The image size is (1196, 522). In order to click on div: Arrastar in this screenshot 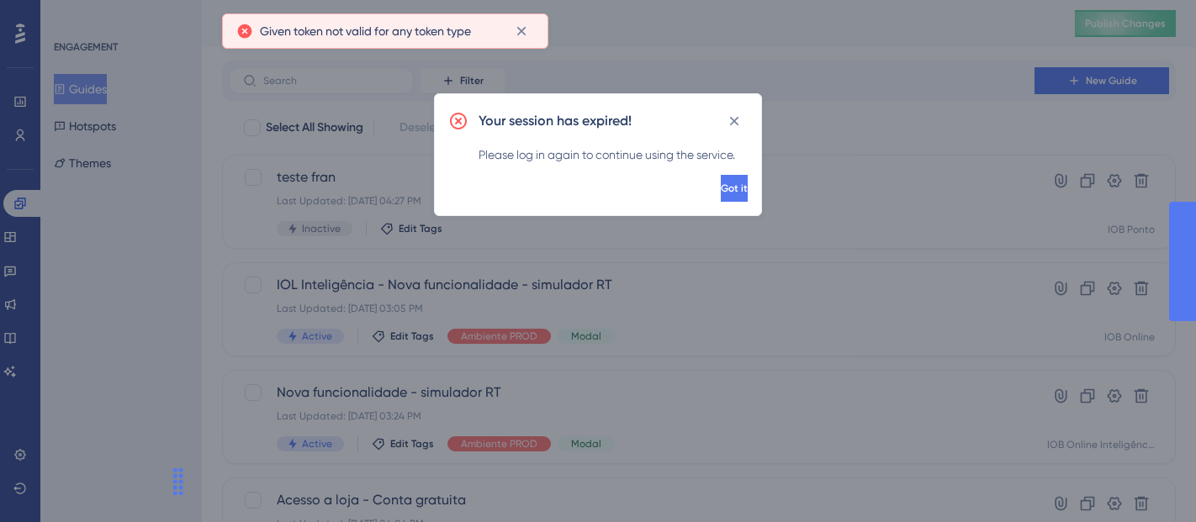, I will do `click(178, 482)`.